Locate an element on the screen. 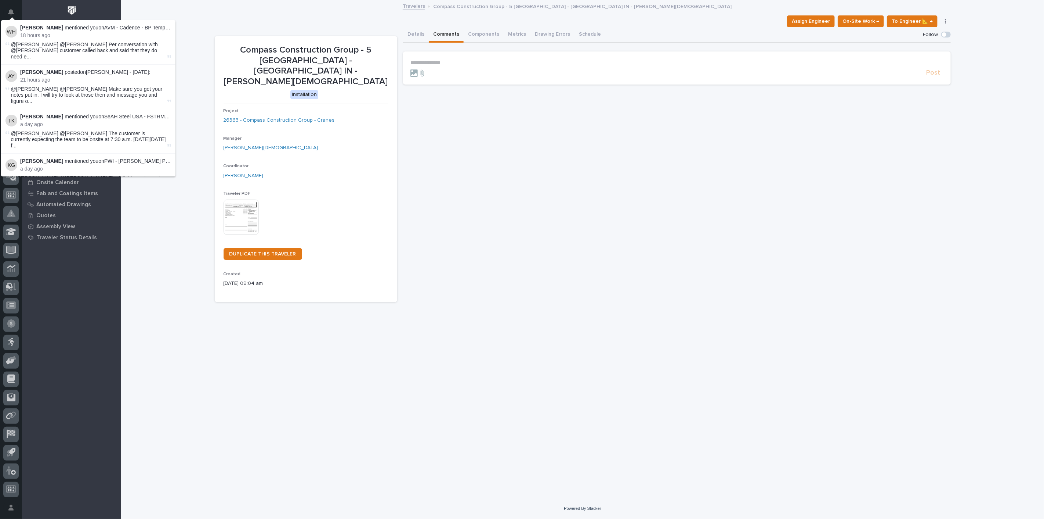  p: 18 hours ago is located at coordinates (95, 35).